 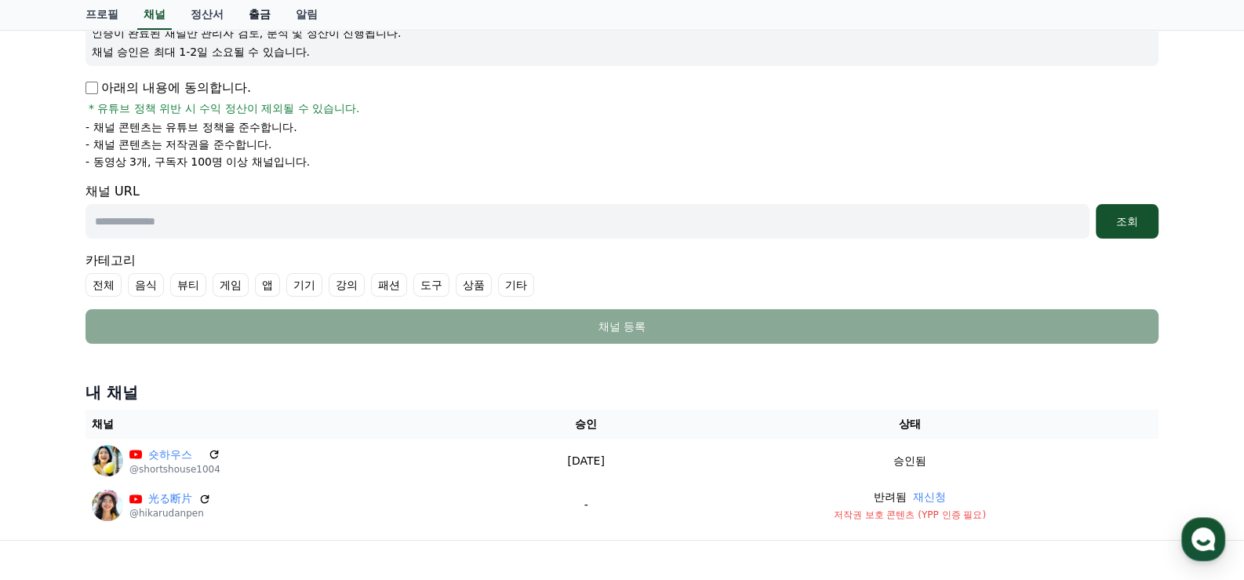 What do you see at coordinates (175, 454) in the screenshot?
I see `a: 숏하우스` at bounding box center [175, 454].